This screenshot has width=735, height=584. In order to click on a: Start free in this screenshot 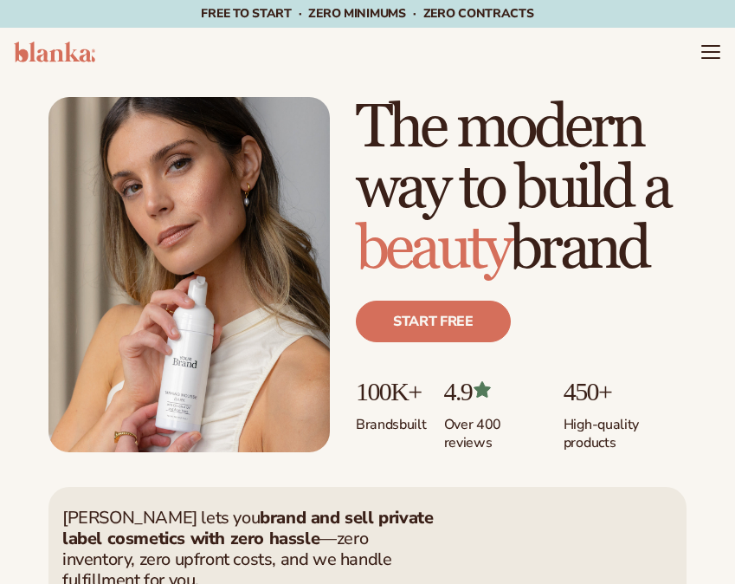, I will do `click(433, 321)`.